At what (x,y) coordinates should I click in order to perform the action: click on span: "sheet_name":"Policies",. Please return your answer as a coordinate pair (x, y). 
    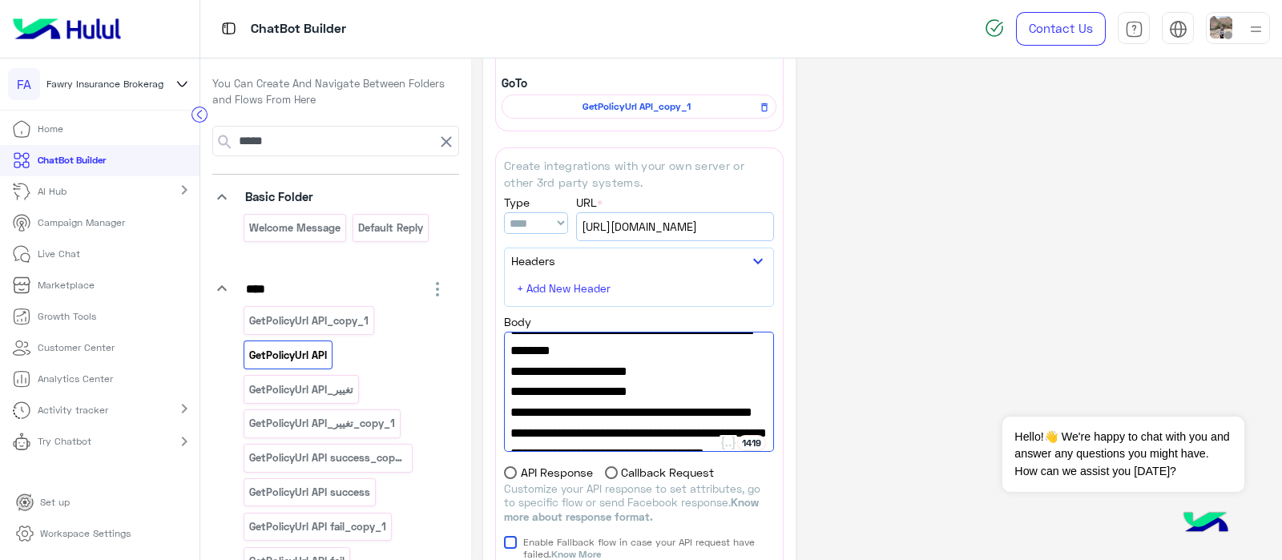
    Looking at the image, I should click on (639, 351).